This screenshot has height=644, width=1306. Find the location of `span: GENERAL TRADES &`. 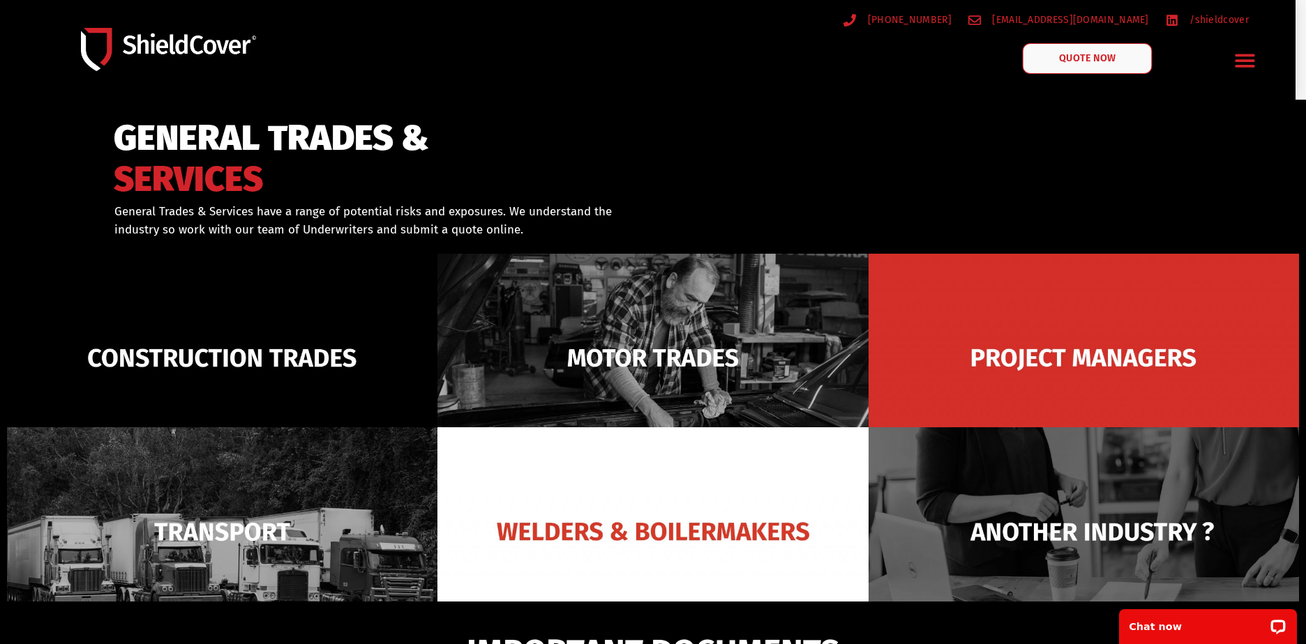

span: GENERAL TRADES & is located at coordinates (271, 138).